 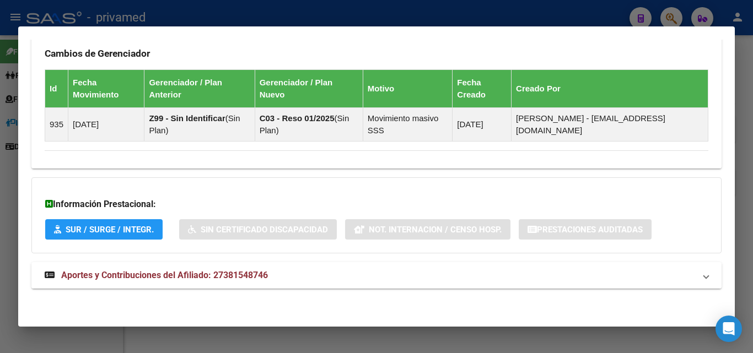 What do you see at coordinates (104, 229) in the screenshot?
I see `button: SUR / SURGE / INTEGR.` at bounding box center [104, 229].